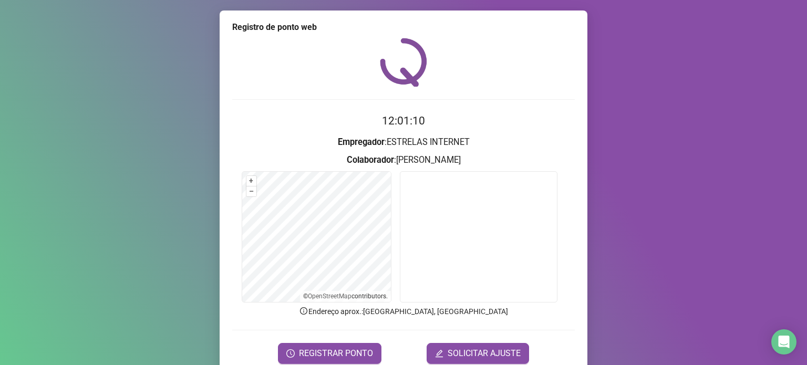  What do you see at coordinates (304, 311) in the screenshot?
I see `span: info-circle` at bounding box center [304, 311].